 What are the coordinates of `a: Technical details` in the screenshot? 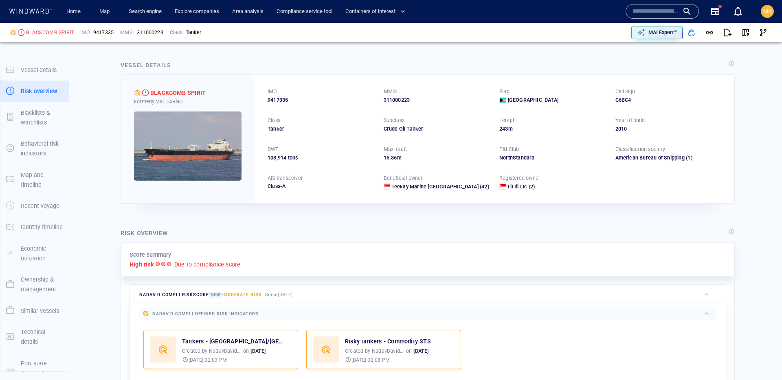 It's located at (35, 336).